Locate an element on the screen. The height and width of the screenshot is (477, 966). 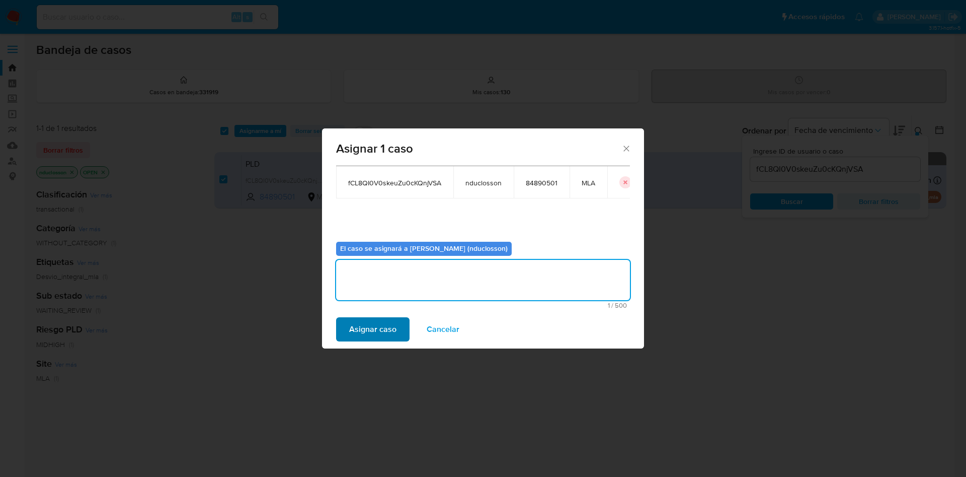
span: nduclosson is located at coordinates (484, 183).